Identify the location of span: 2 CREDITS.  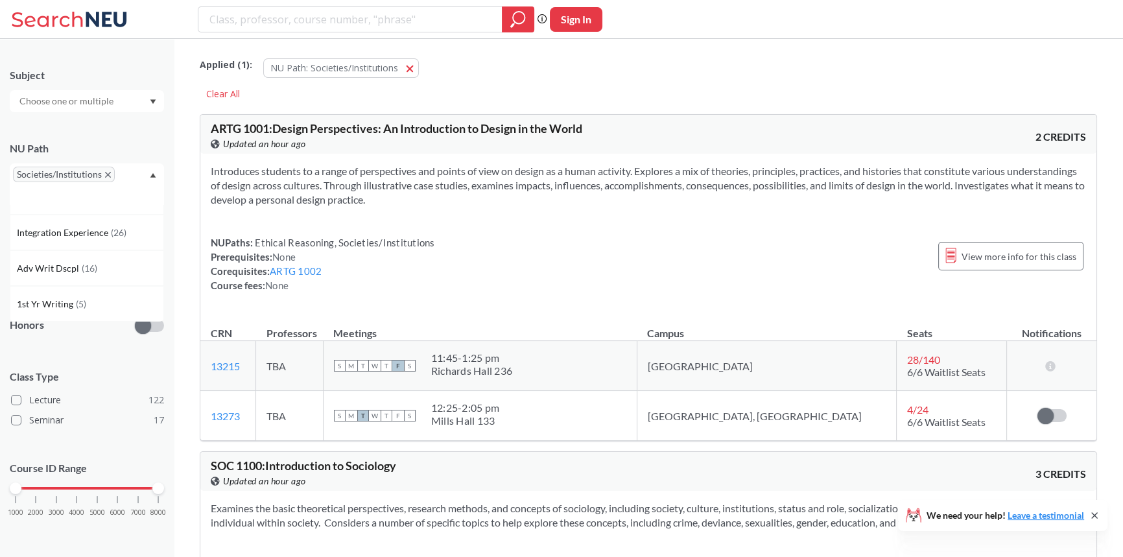
(1060, 137).